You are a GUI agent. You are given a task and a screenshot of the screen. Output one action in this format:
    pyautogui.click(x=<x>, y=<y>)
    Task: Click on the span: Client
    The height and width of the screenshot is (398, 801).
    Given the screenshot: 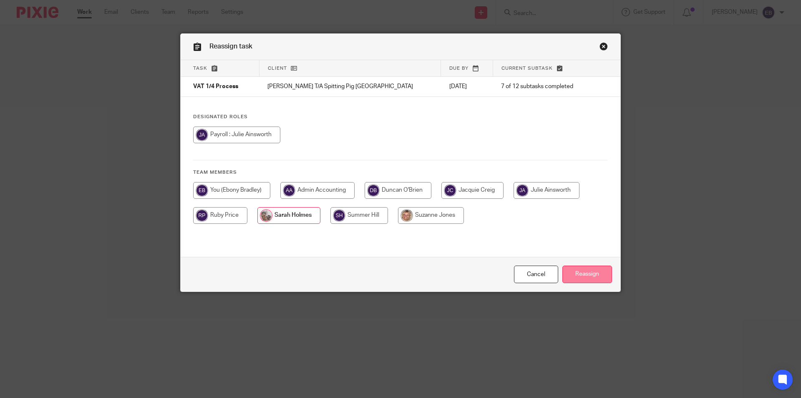 What is the action you would take?
    pyautogui.click(x=277, y=68)
    